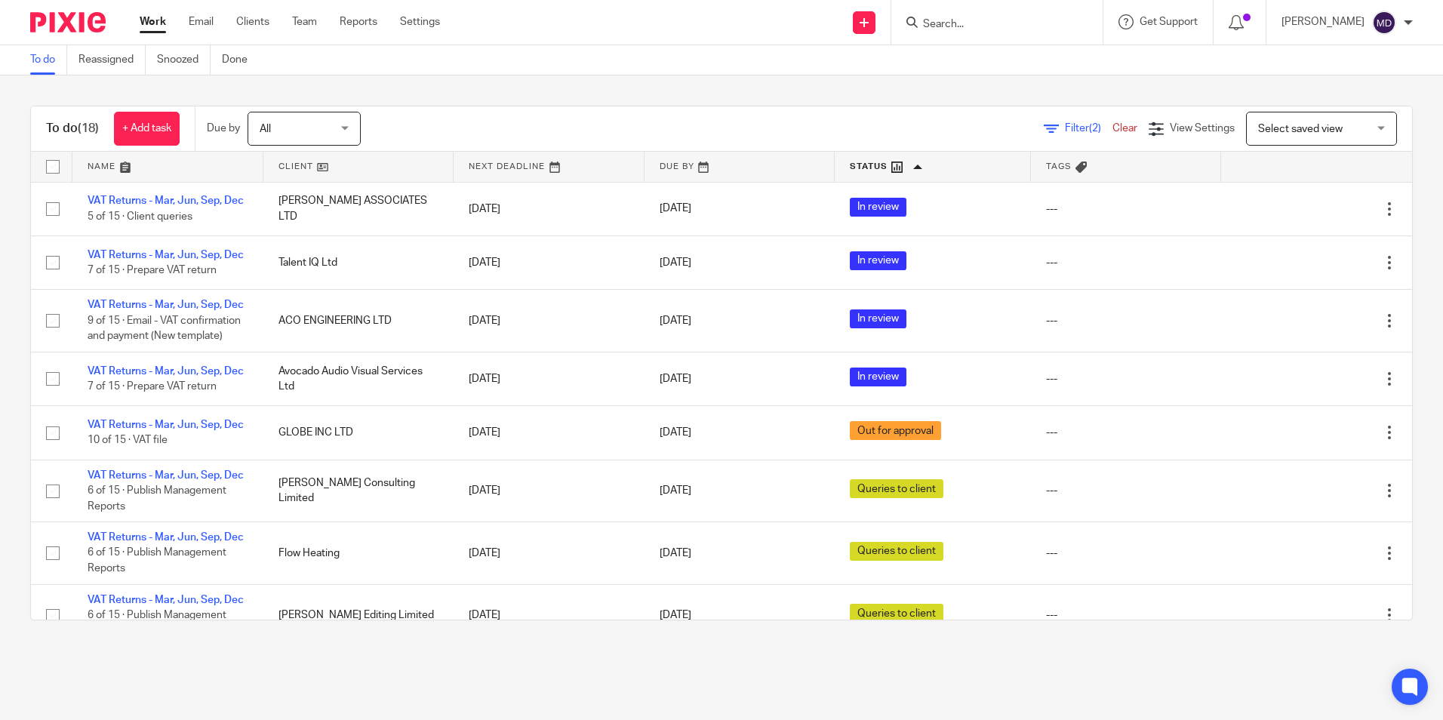 The width and height of the screenshot is (1443, 720). What do you see at coordinates (68, 22) in the screenshot?
I see `img: Pixie` at bounding box center [68, 22].